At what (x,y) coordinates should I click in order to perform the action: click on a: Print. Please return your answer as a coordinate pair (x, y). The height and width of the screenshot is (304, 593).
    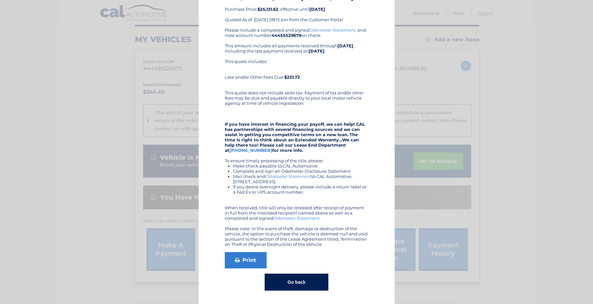
    Looking at the image, I should click on (246, 260).